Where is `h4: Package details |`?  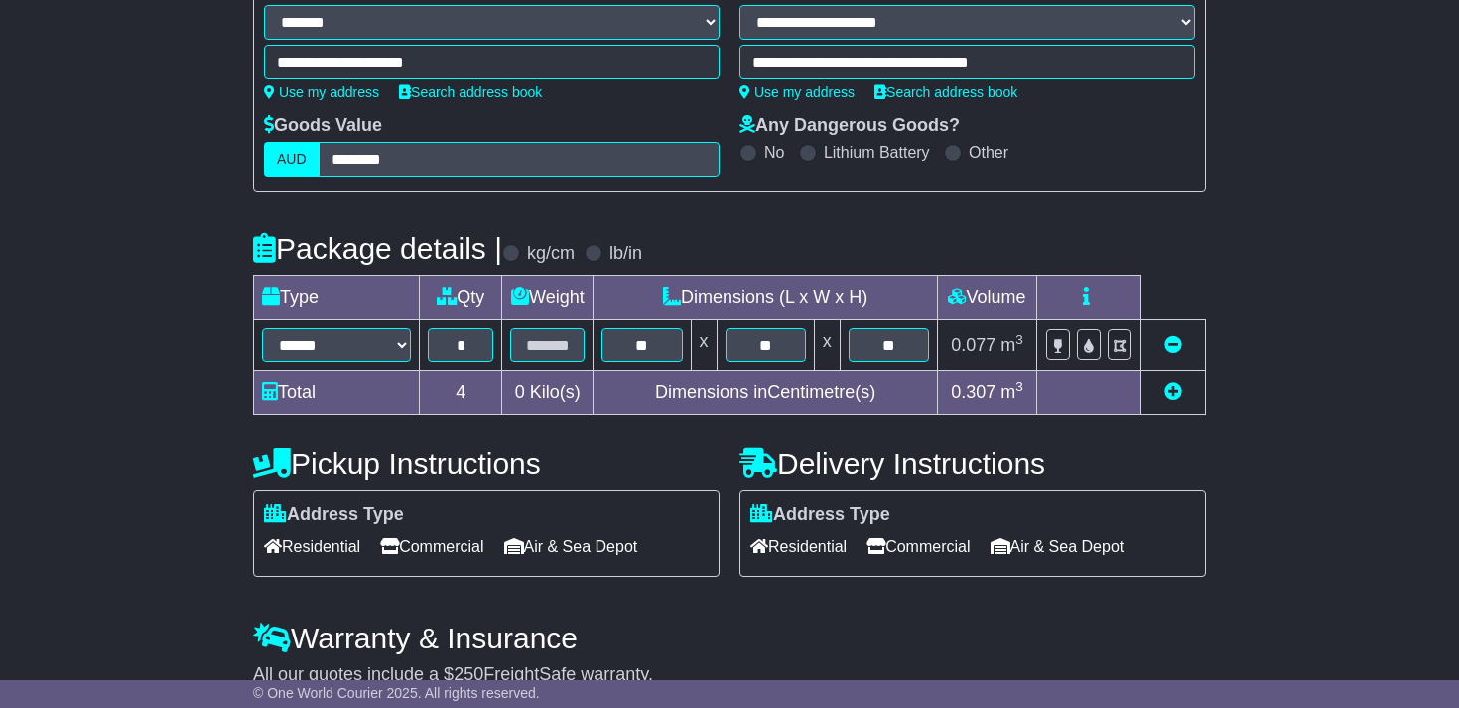 h4: Package details | is located at coordinates (377, 248).